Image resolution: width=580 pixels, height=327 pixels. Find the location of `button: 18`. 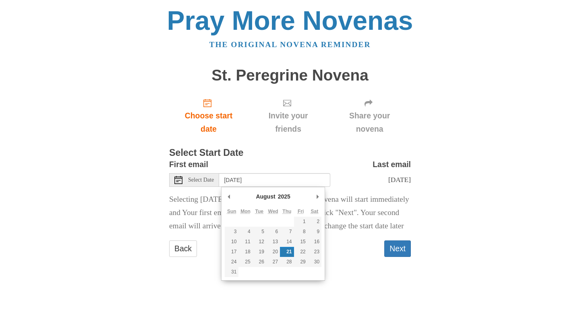

button: 18 is located at coordinates (245, 252).